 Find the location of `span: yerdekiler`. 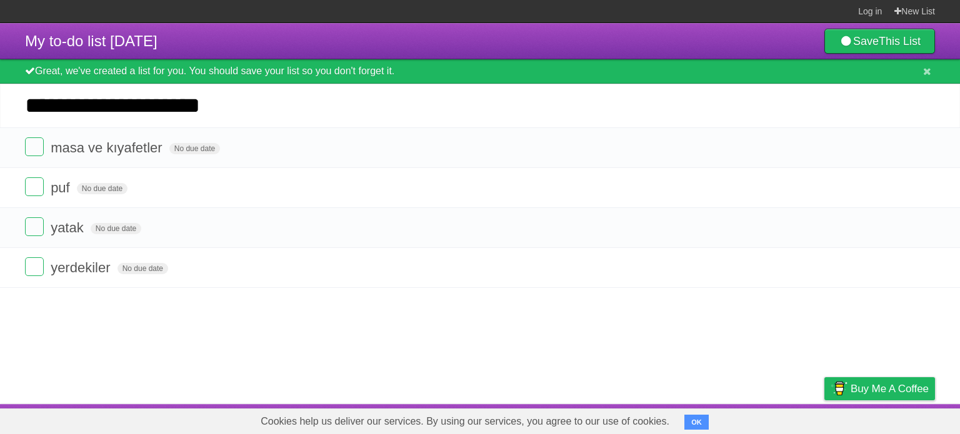

span: yerdekiler is located at coordinates (82, 267).